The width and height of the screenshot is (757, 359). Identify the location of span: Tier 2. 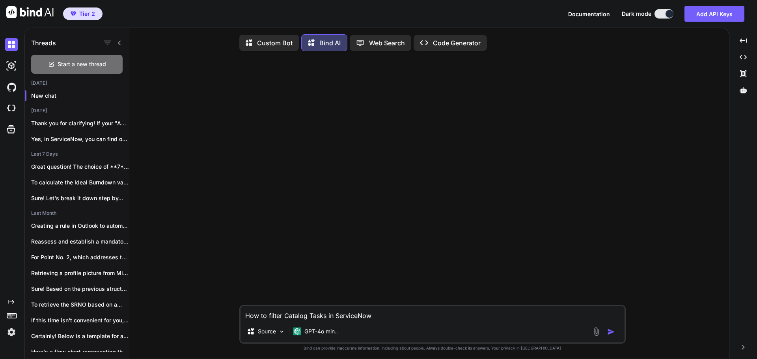
(87, 14).